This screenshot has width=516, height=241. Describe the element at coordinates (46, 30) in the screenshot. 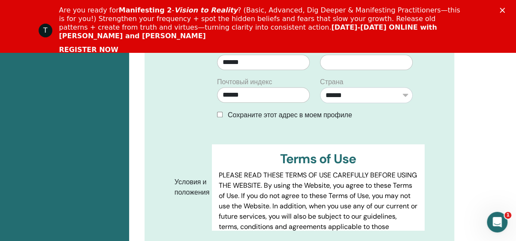

I see `div: Profile image for ThetaHealing` at that location.